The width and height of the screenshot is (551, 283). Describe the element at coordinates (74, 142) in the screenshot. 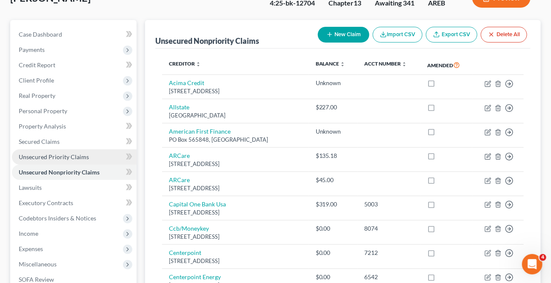

I see `a: Secured Claims` at that location.